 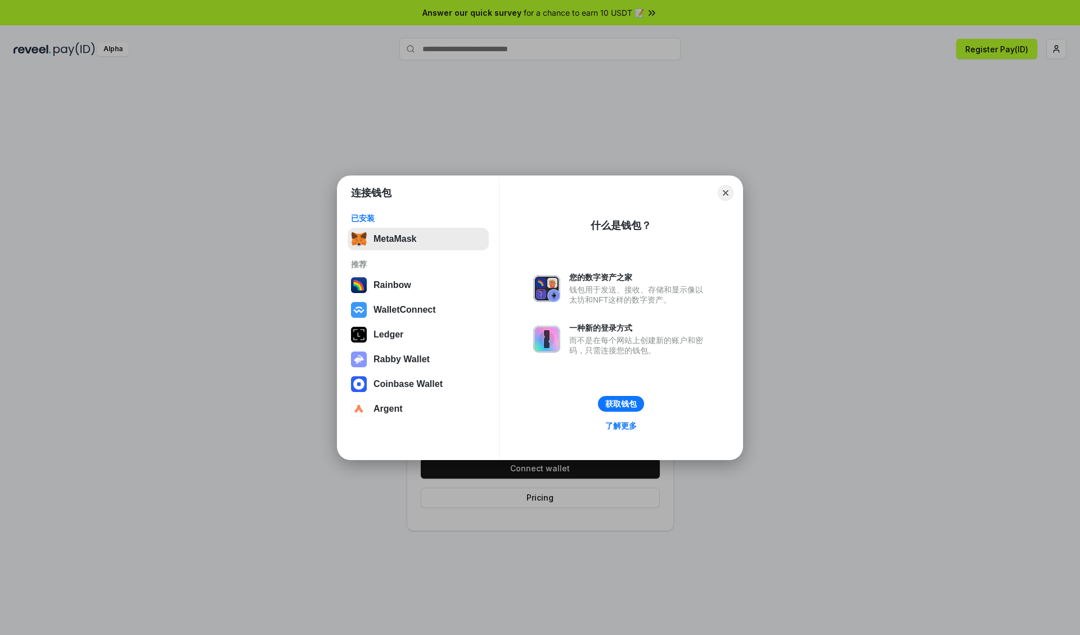 What do you see at coordinates (418, 264) in the screenshot?
I see `div: 推荐` at bounding box center [418, 264].